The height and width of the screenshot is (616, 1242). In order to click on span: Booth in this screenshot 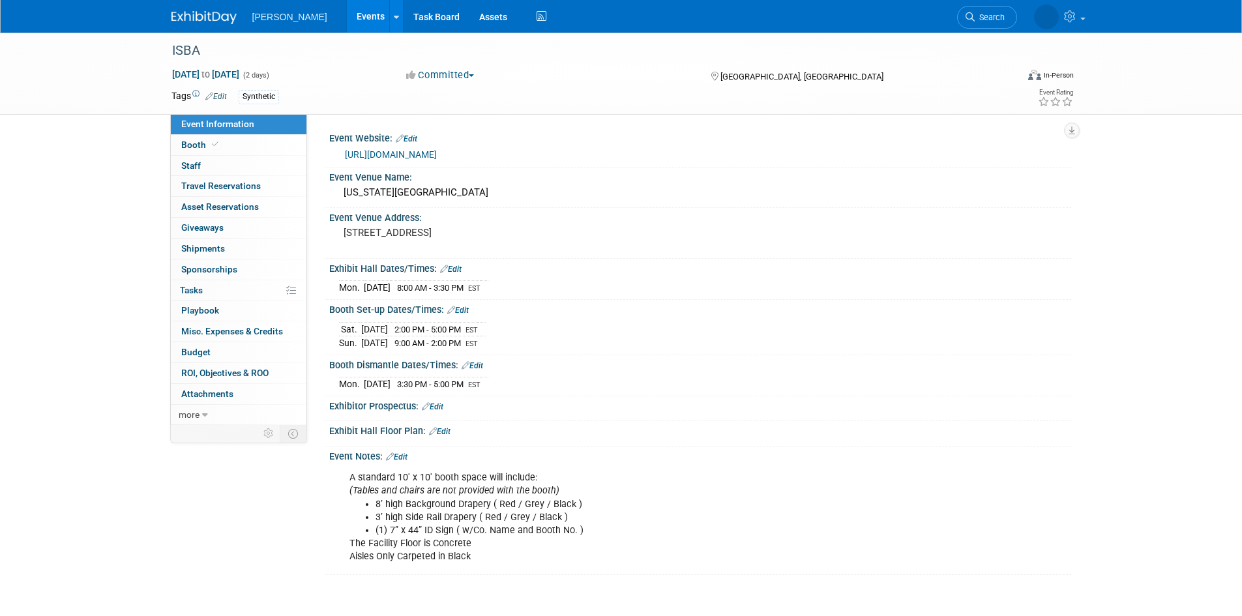, I will do `click(201, 145)`.